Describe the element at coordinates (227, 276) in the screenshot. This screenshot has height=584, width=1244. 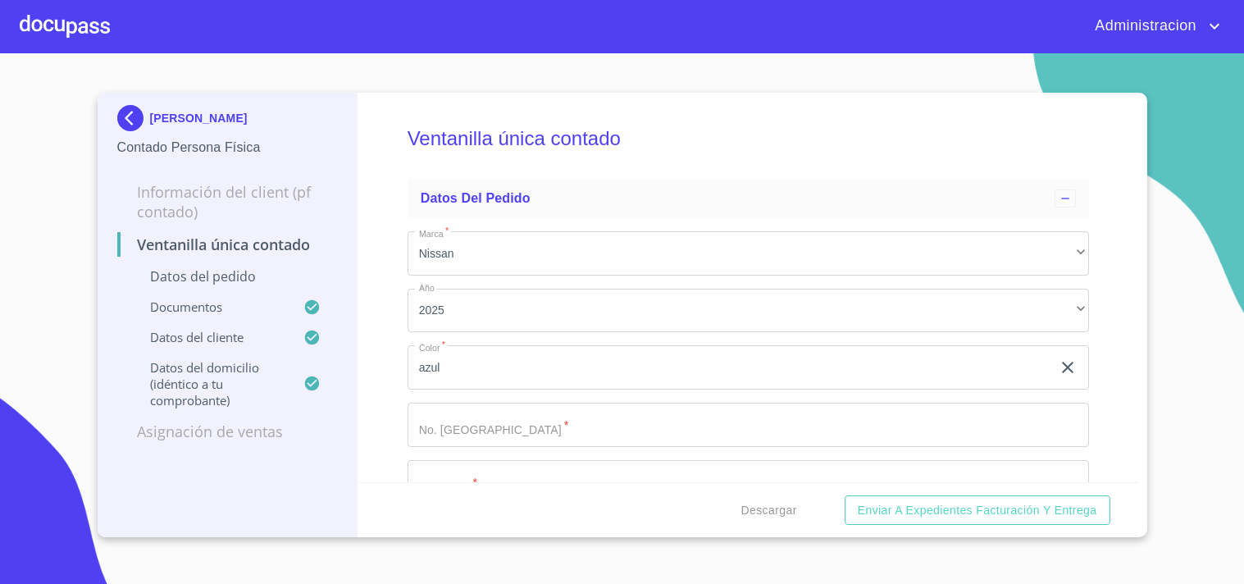
I see `p: Datos del pedido` at that location.